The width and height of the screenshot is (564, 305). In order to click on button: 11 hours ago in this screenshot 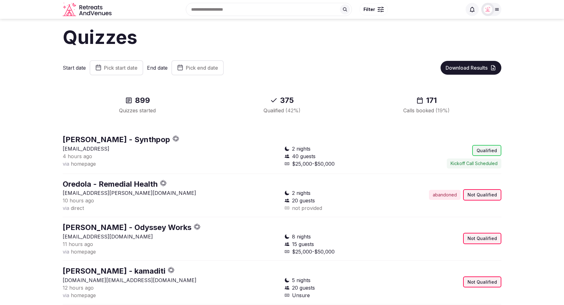, I will do `click(78, 244)`.